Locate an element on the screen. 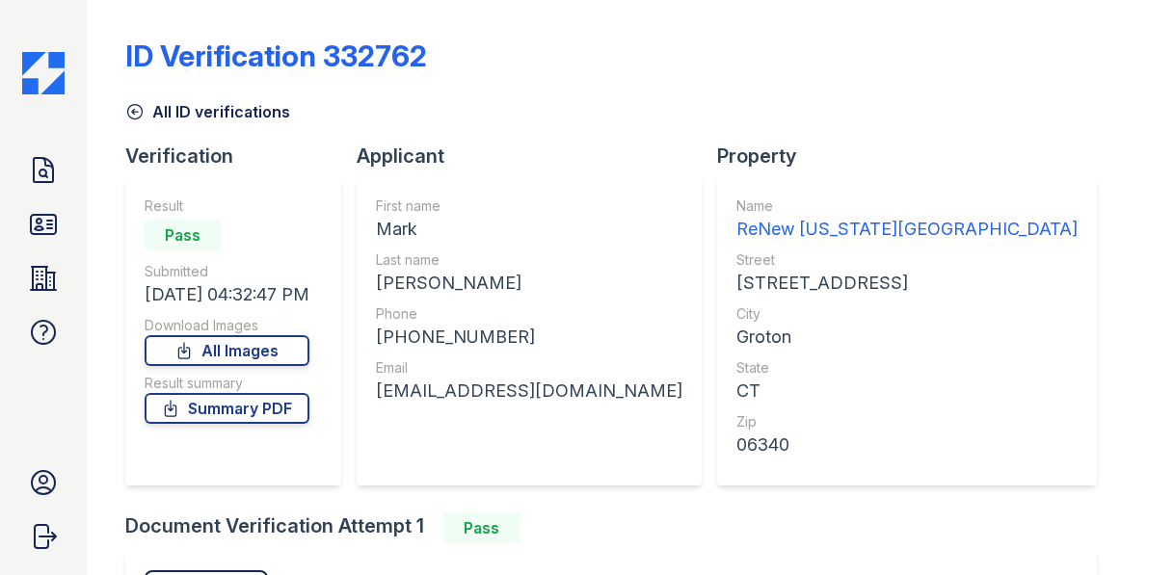 Image resolution: width=1174 pixels, height=575 pixels. div: City is located at coordinates (907, 314).